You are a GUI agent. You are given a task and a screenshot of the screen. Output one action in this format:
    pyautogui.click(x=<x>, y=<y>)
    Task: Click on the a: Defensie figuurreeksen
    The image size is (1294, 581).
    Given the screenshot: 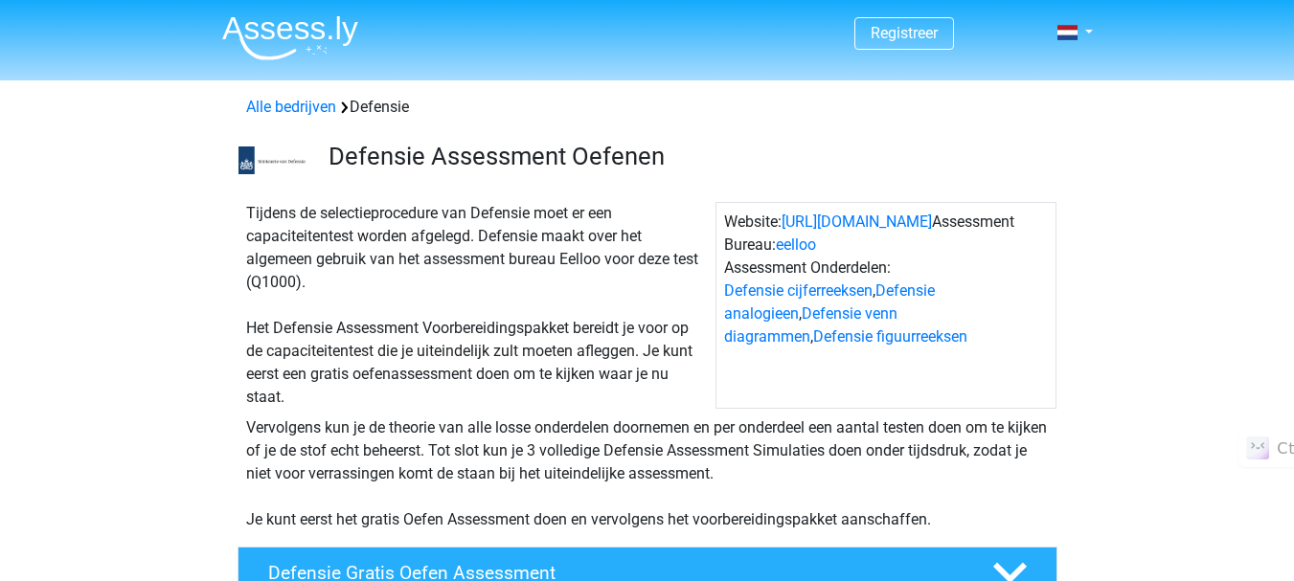 What is the action you would take?
    pyautogui.click(x=890, y=336)
    